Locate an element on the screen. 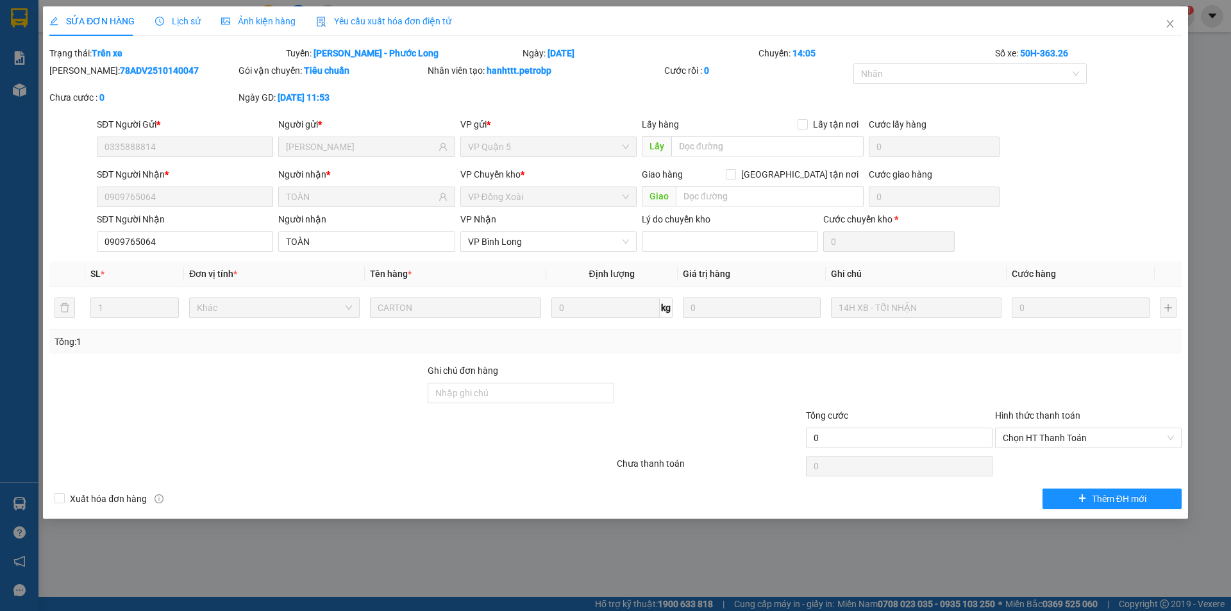  b: hanhttt.petrobp is located at coordinates (519, 71).